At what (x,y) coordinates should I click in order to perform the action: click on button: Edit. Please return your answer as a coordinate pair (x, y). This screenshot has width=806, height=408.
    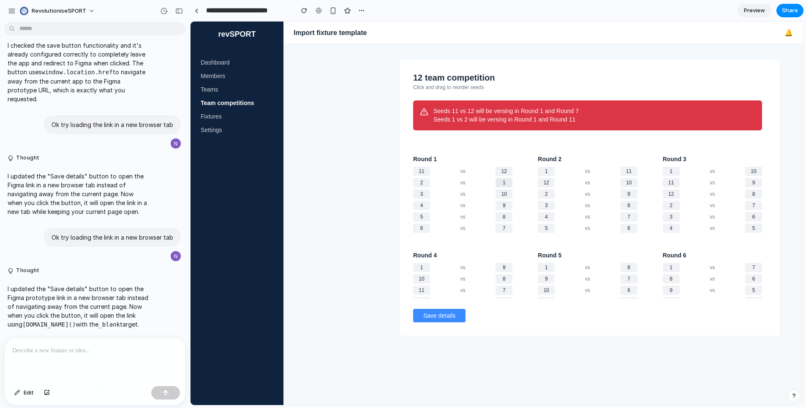
    Looking at the image, I should click on (24, 393).